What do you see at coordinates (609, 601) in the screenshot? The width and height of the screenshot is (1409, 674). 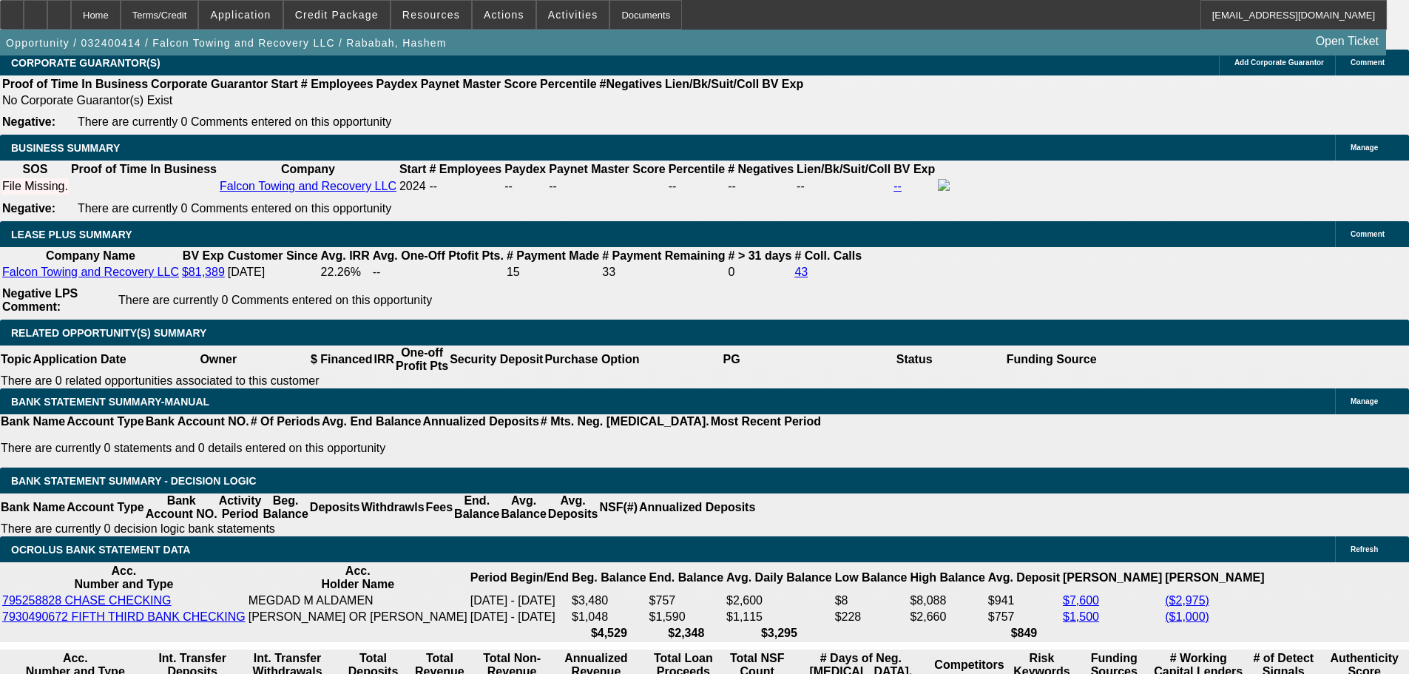 I see `td: $3,480` at bounding box center [609, 601].